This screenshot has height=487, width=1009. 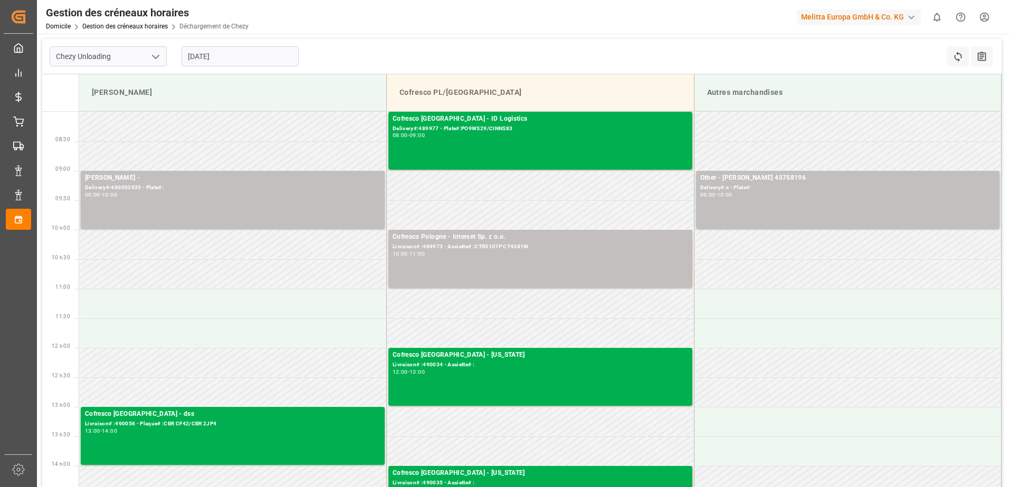 I want to click on div: Livraison# :490034 - Assiette# :, so click(x=540, y=365).